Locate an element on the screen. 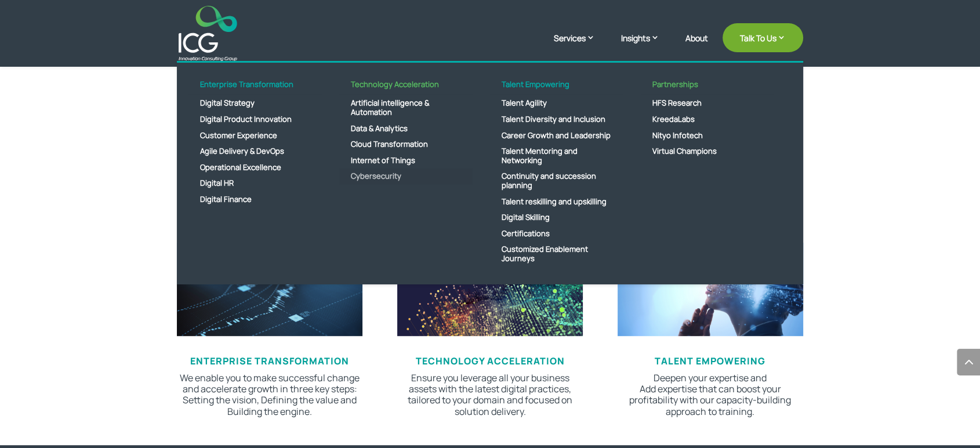 The width and height of the screenshot is (980, 448). a: Agile Delivery & DevOps is located at coordinates (255, 151).